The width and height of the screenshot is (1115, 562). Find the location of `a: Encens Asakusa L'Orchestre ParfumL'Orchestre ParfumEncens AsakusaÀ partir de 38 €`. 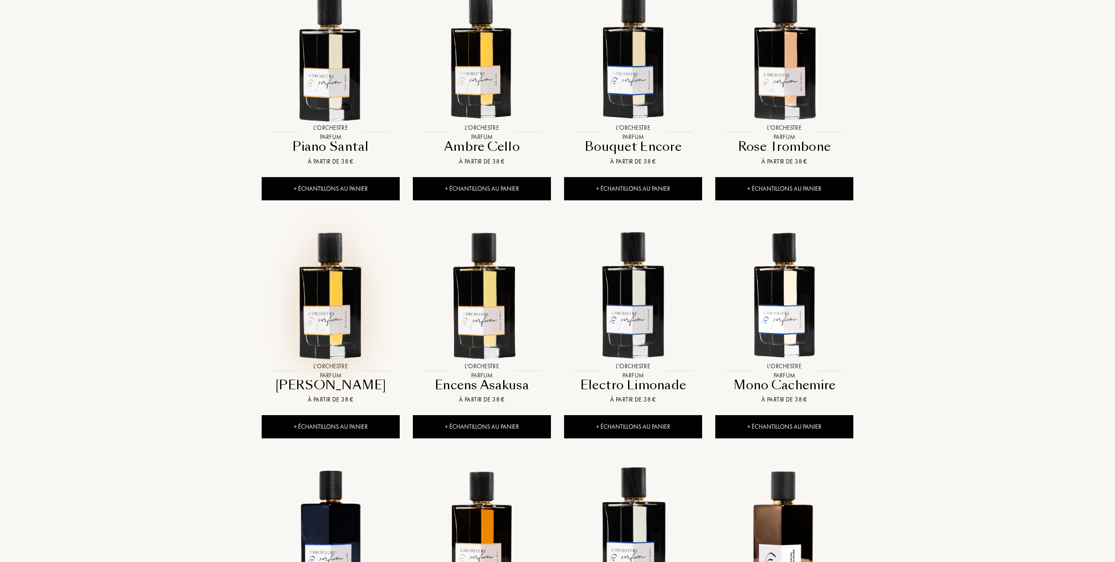

a: Encens Asakusa L'Orchestre ParfumL'Orchestre ParfumEncens AsakusaÀ partir de 38 € is located at coordinates (482, 316).